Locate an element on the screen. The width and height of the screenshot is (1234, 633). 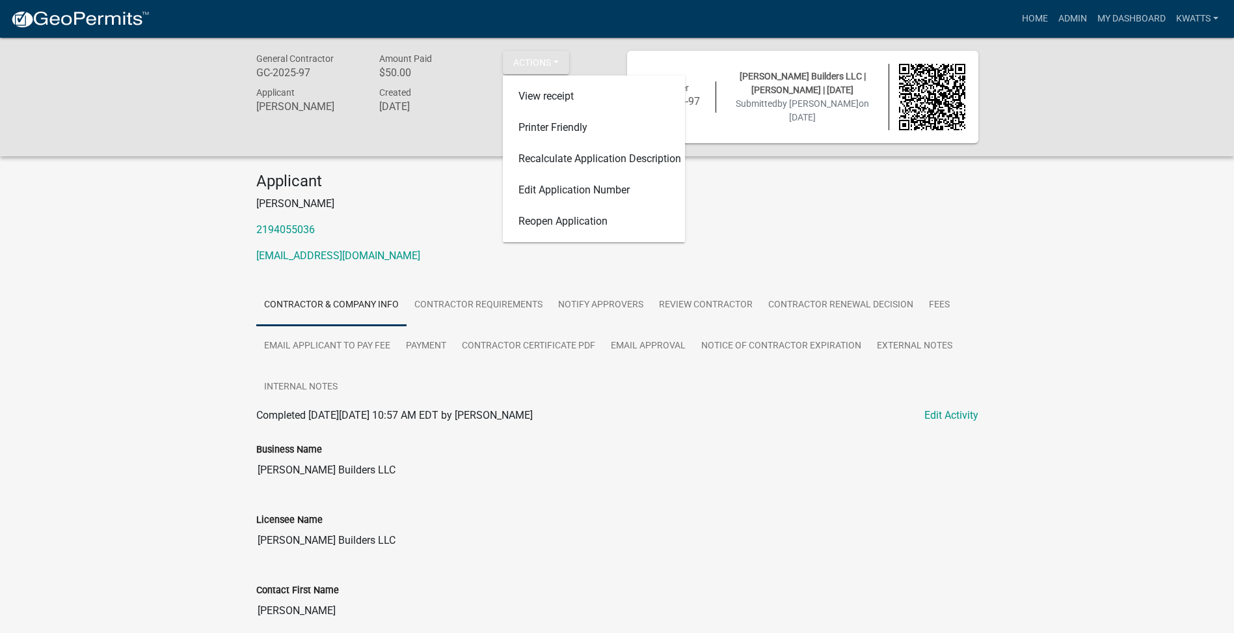
a: Kwatts is located at coordinates (1197, 19).